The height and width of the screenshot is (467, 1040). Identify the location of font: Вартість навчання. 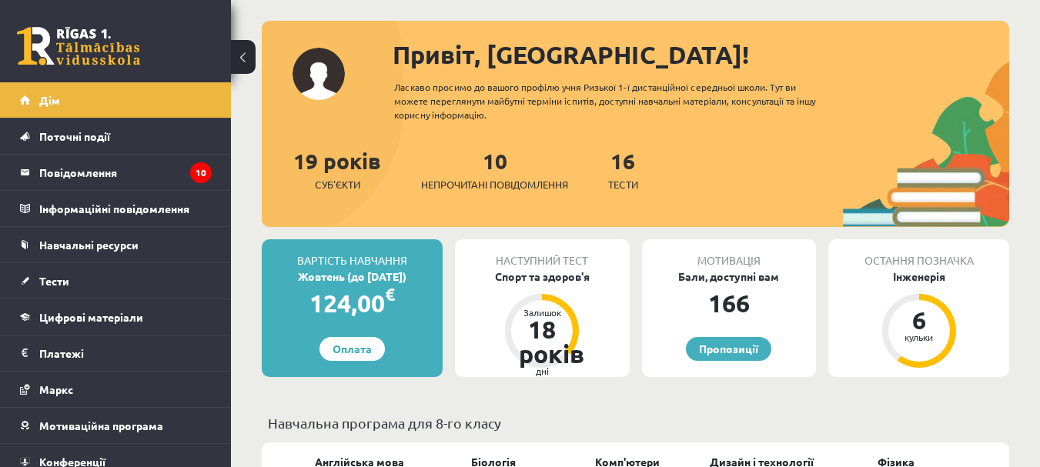
(352, 260).